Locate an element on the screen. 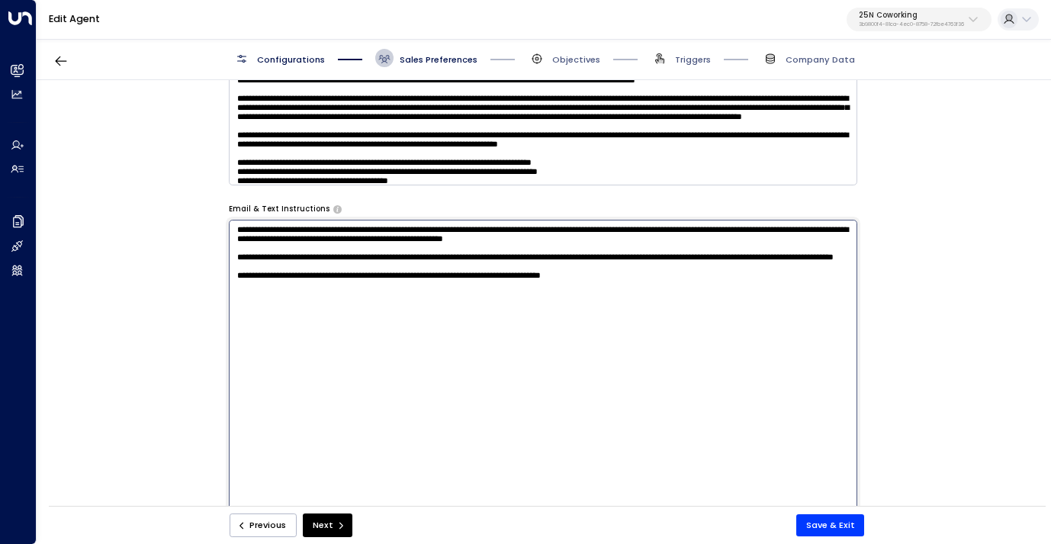 Image resolution: width=1051 pixels, height=544 pixels. a: Edit Agent is located at coordinates (74, 18).